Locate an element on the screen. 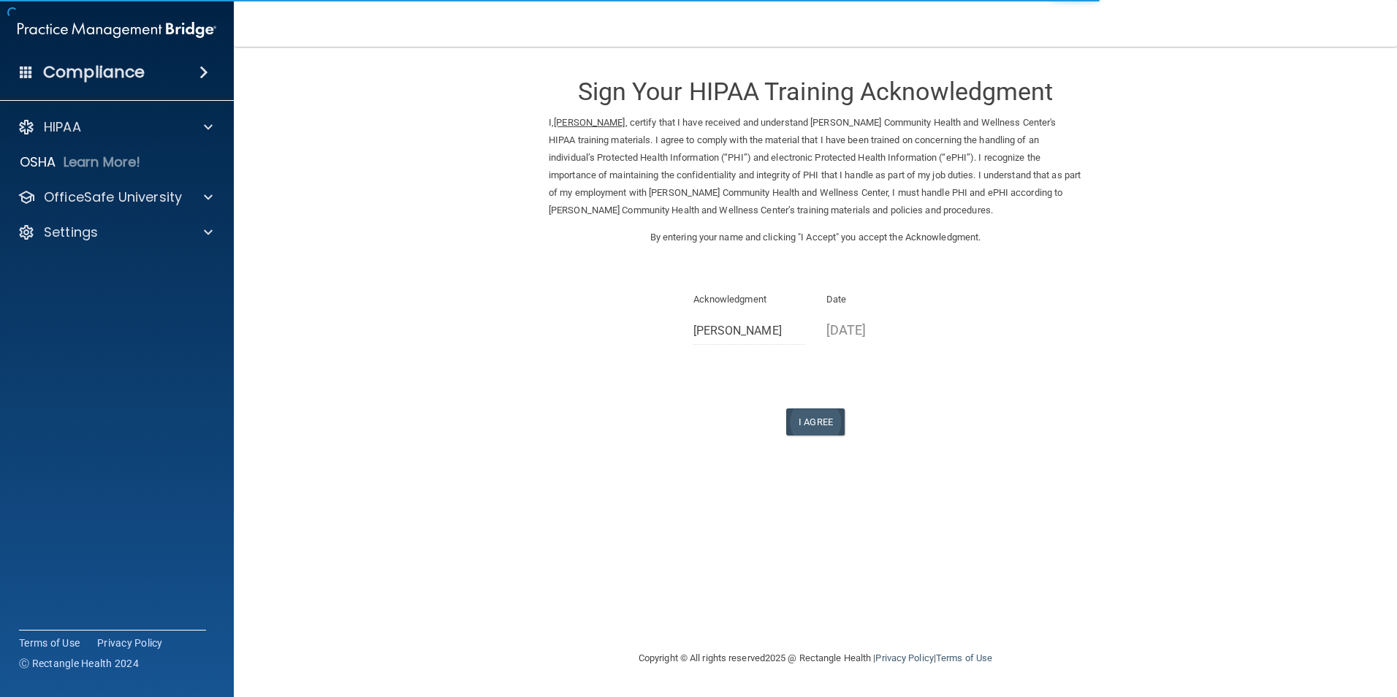  h4: Compliance is located at coordinates (94, 72).